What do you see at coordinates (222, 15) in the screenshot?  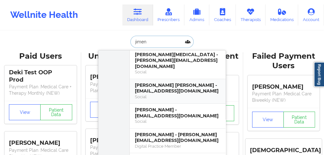 I see `a: Coaches` at bounding box center [222, 15].